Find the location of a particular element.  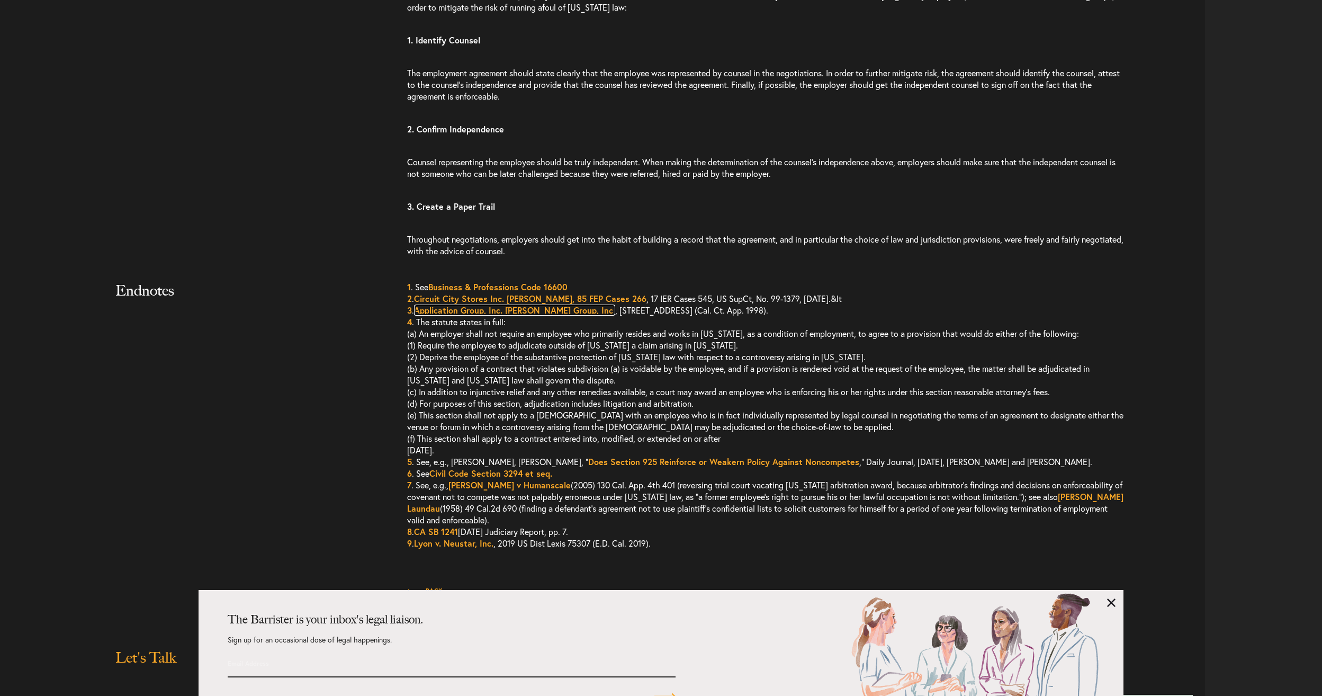

a: 9 is located at coordinates (409, 543).